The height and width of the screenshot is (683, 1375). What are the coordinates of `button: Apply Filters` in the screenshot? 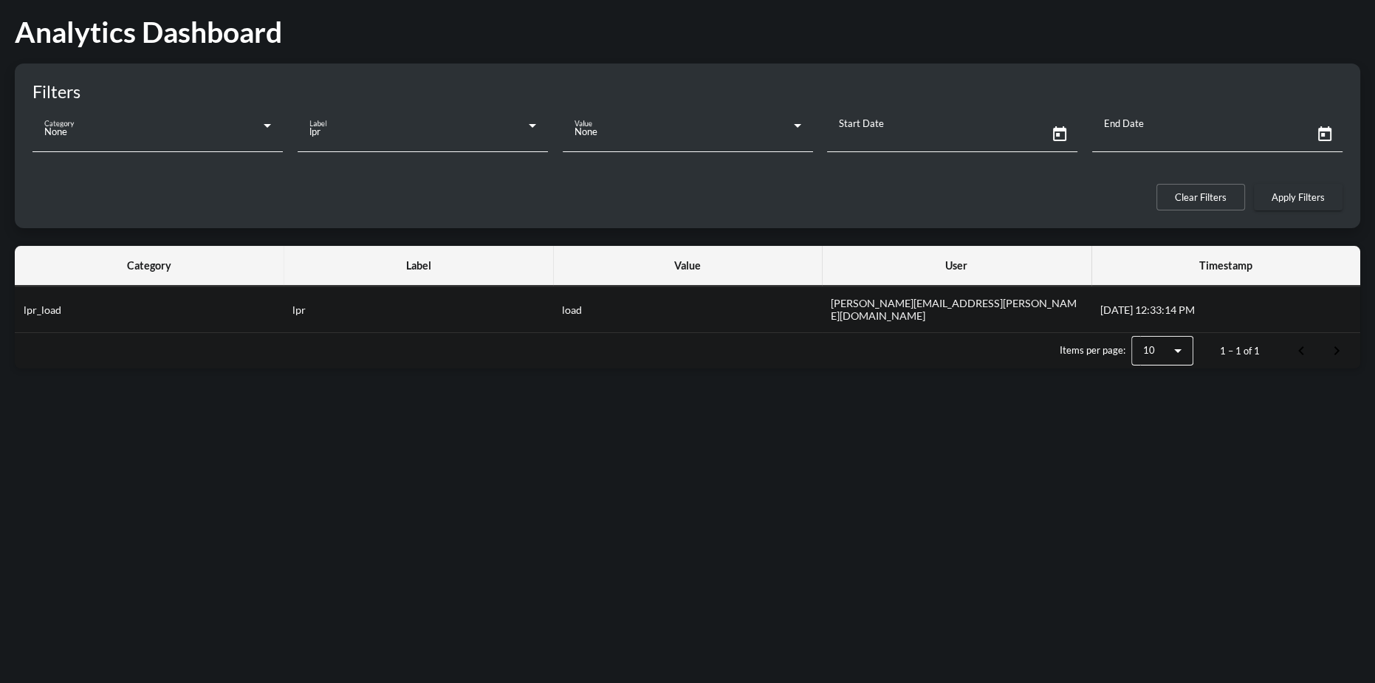 It's located at (1298, 197).